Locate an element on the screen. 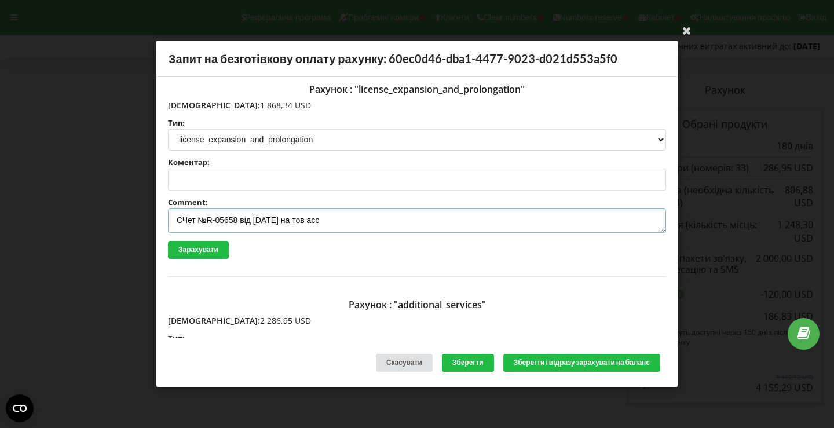 Image resolution: width=834 pixels, height=428 pixels. p: 2 286,95 USD is located at coordinates (417, 321).